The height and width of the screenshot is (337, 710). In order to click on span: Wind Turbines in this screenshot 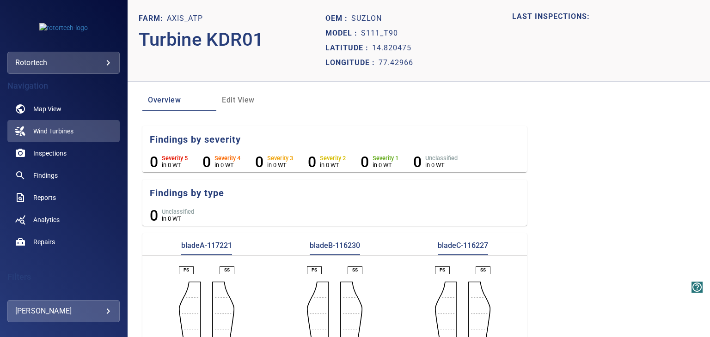, I will do `click(53, 131)`.